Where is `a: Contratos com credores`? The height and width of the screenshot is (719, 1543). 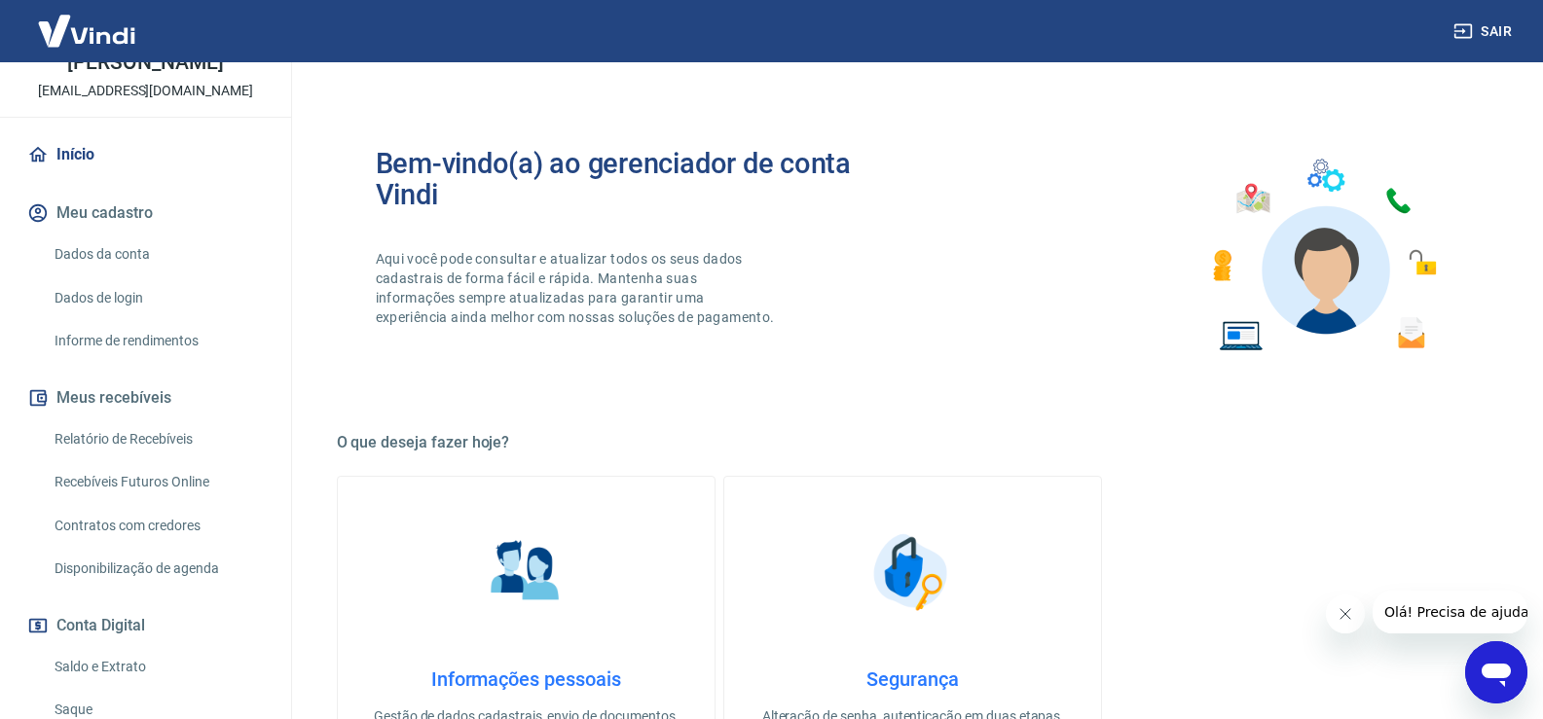 a: Contratos com credores is located at coordinates (157, 526).